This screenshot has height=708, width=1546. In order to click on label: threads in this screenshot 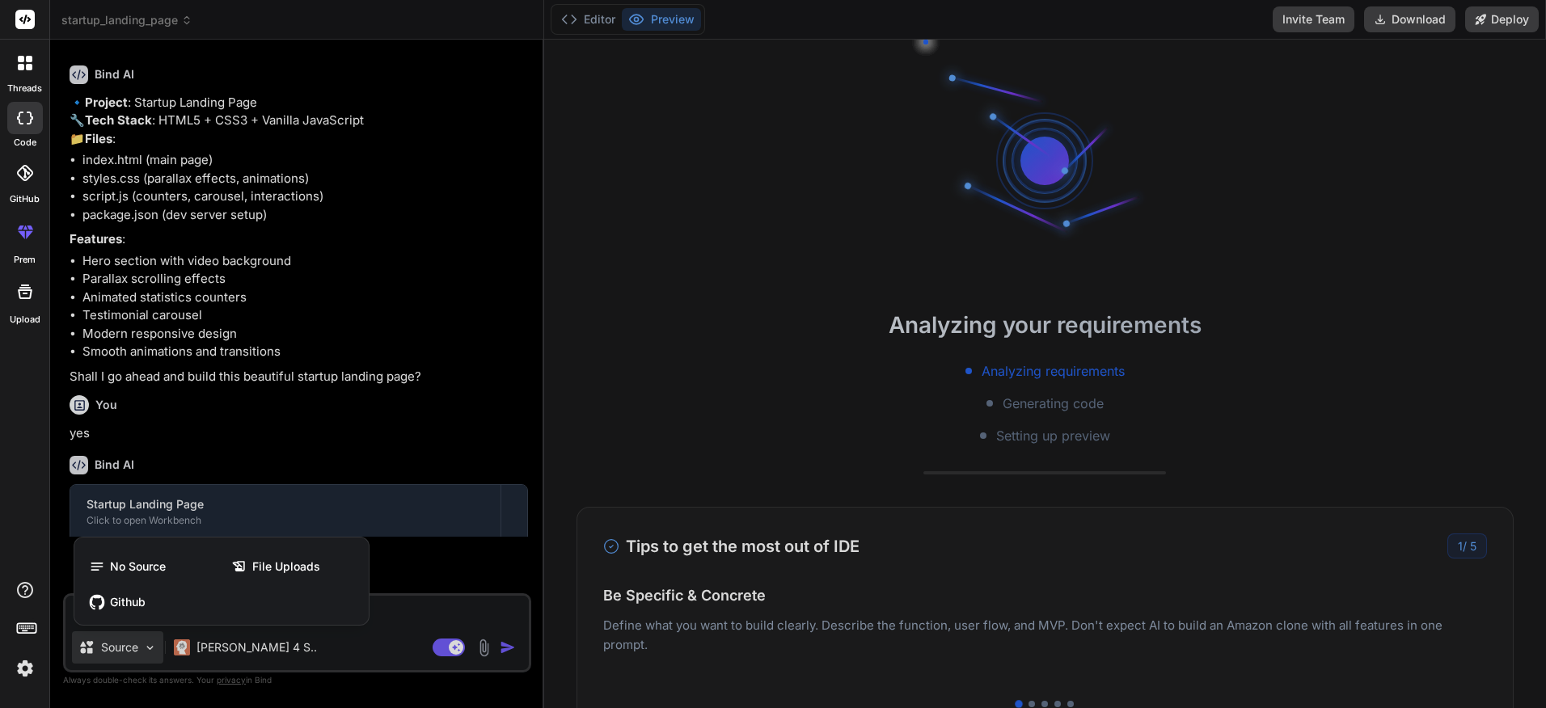, I will do `click(24, 88)`.